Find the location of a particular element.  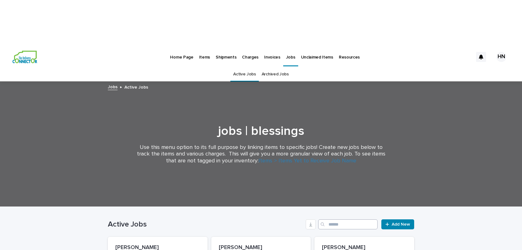

p: Charges is located at coordinates (250, 53).